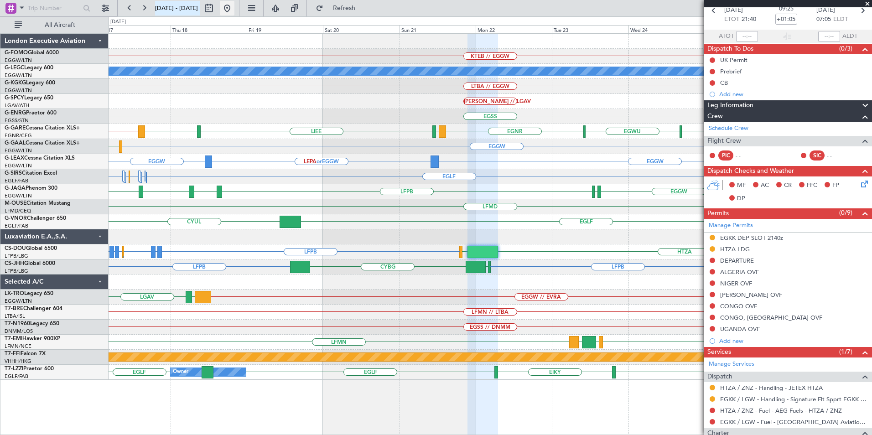 The width and height of the screenshot is (872, 435). What do you see at coordinates (14, 158) in the screenshot?
I see `span: G-LEAX` at bounding box center [14, 158].